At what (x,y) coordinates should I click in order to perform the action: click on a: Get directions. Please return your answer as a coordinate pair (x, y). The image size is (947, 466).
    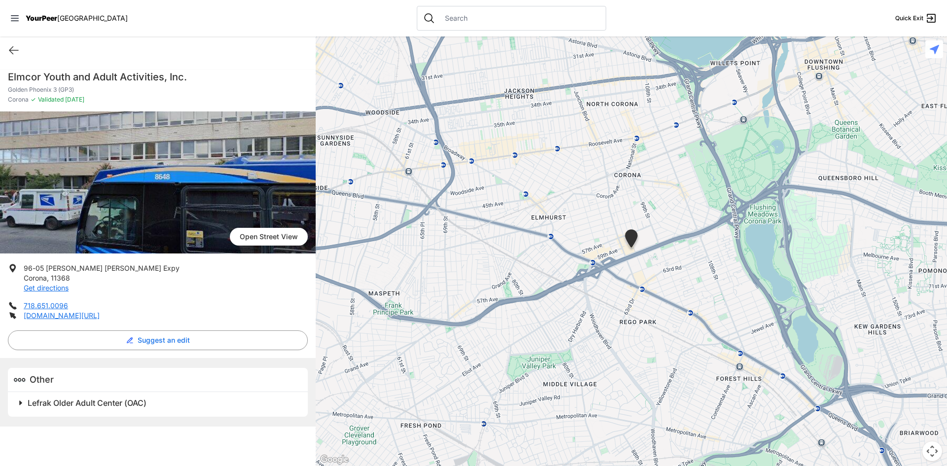
    Looking at the image, I should click on (46, 287).